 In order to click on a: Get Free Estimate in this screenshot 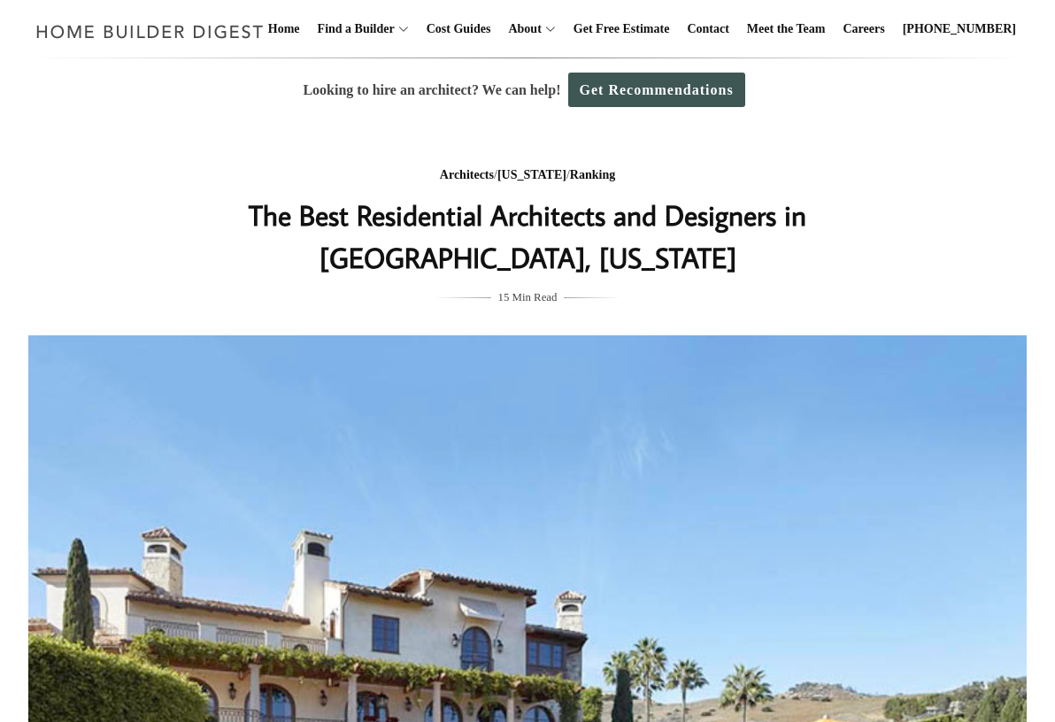, I will do `click(621, 29)`.